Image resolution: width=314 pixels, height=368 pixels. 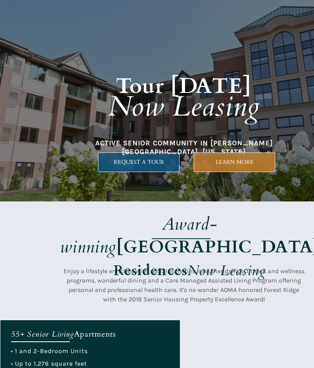 What do you see at coordinates (139, 235) in the screenshot?
I see `em: Award-winning` at bounding box center [139, 235].